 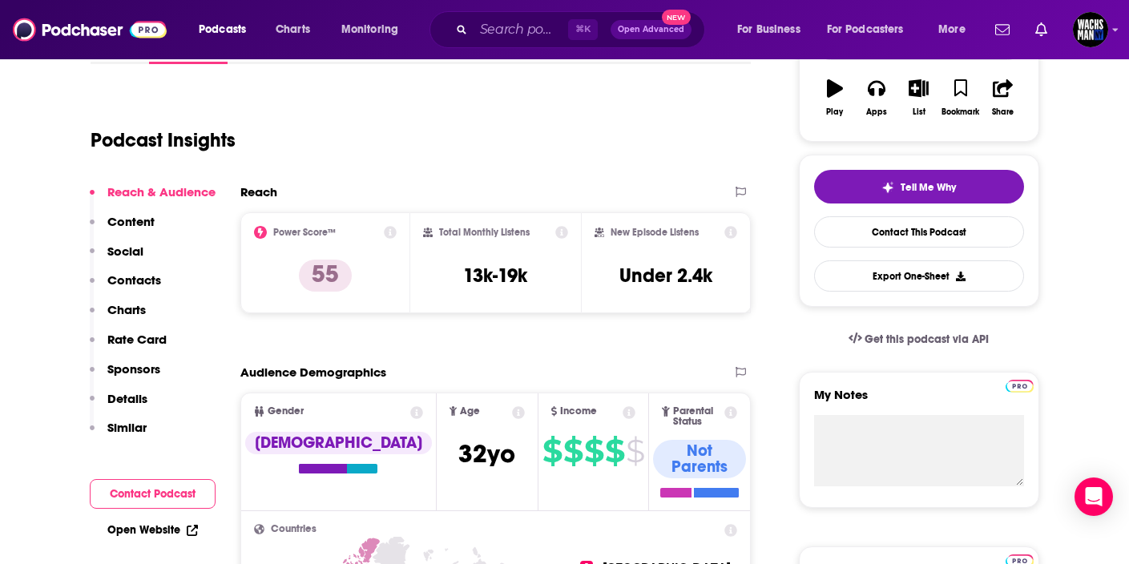 I want to click on p: Reach & Audience, so click(x=161, y=192).